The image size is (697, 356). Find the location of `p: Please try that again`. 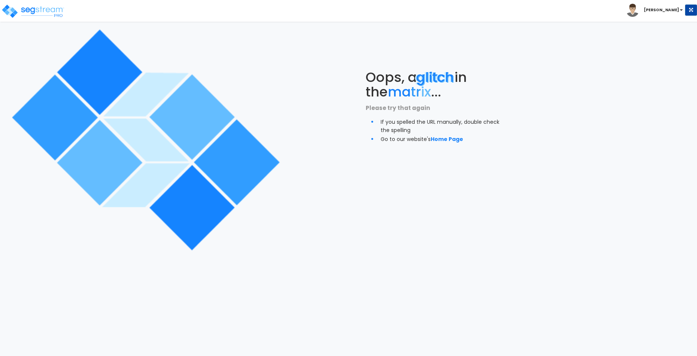

p: Please try that again is located at coordinates (436, 108).